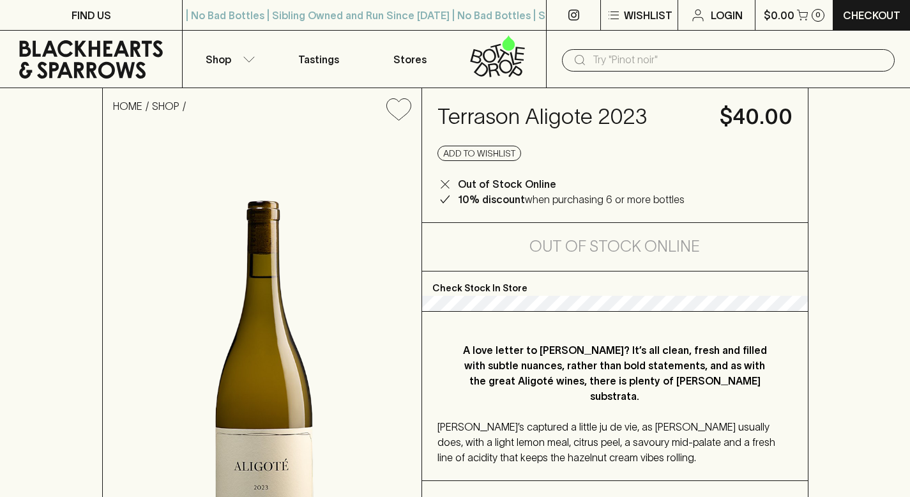 Image resolution: width=910 pixels, height=497 pixels. What do you see at coordinates (218, 59) in the screenshot?
I see `p: Shop` at bounding box center [218, 59].